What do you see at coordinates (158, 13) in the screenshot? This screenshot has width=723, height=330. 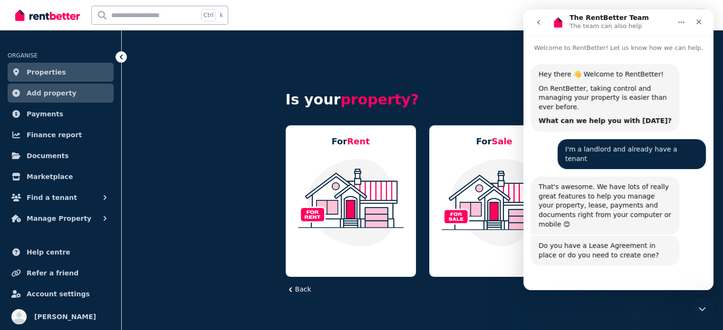 I see `button: Home` at bounding box center [158, 13].